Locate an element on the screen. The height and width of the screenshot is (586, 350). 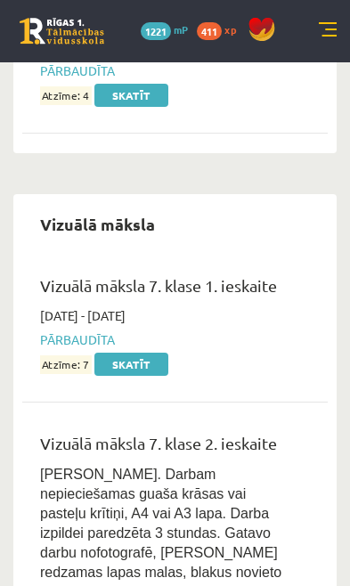
div: Vizuālā māksla 7. klase 1. ieskaite is located at coordinates (161, 290).